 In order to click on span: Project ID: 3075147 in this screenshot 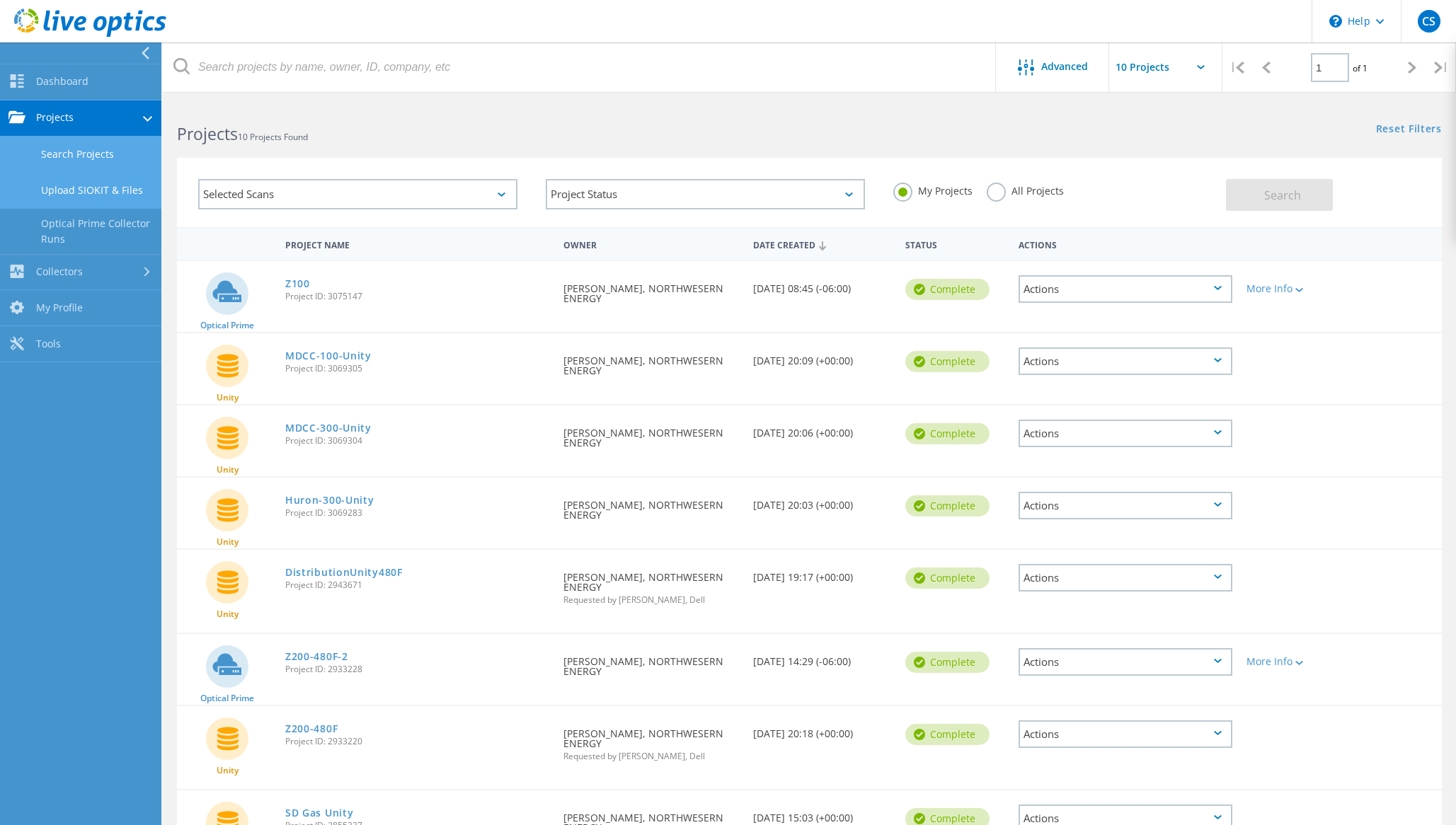, I will do `click(417, 297)`.